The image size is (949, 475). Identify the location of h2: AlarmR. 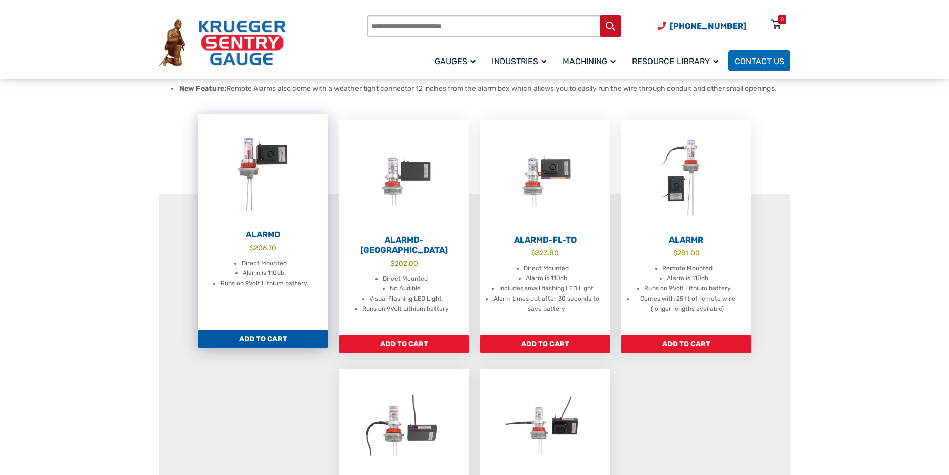
(686, 240).